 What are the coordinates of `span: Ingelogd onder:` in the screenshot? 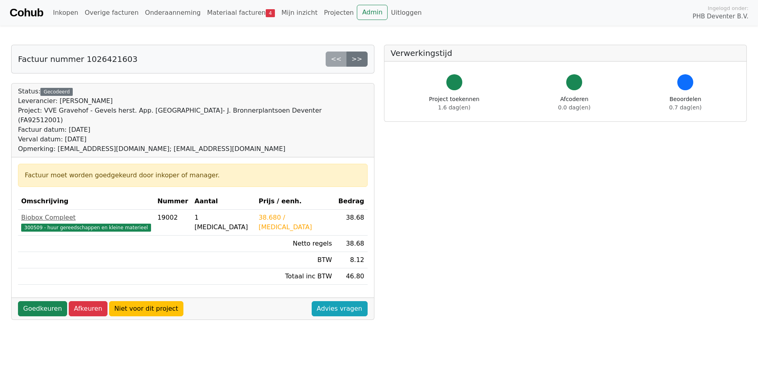 It's located at (728, 8).